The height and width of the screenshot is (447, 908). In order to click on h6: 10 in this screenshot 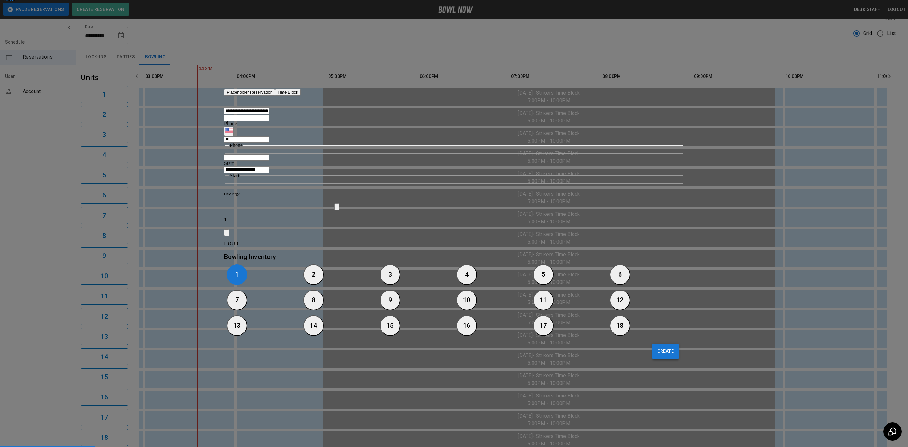, I will do `click(467, 300)`.